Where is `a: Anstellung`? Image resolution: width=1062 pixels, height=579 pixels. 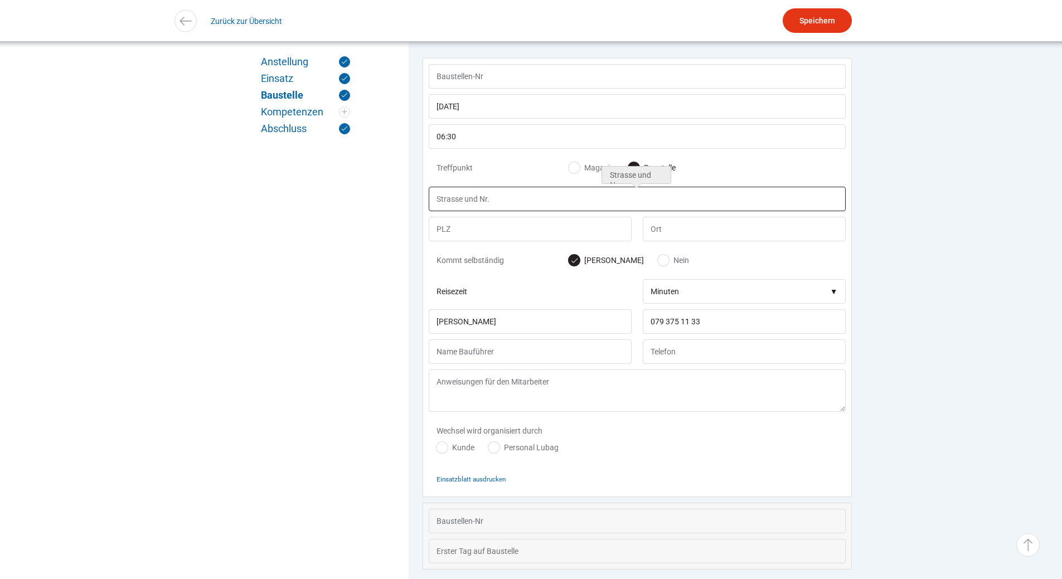
a: Anstellung is located at coordinates (305, 62).